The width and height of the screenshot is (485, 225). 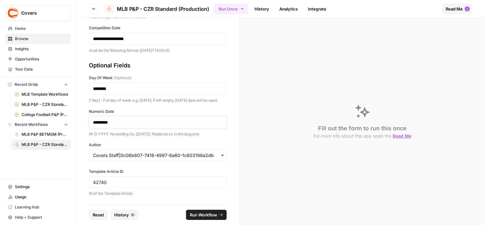 I want to click on a: Insights, so click(x=38, y=49).